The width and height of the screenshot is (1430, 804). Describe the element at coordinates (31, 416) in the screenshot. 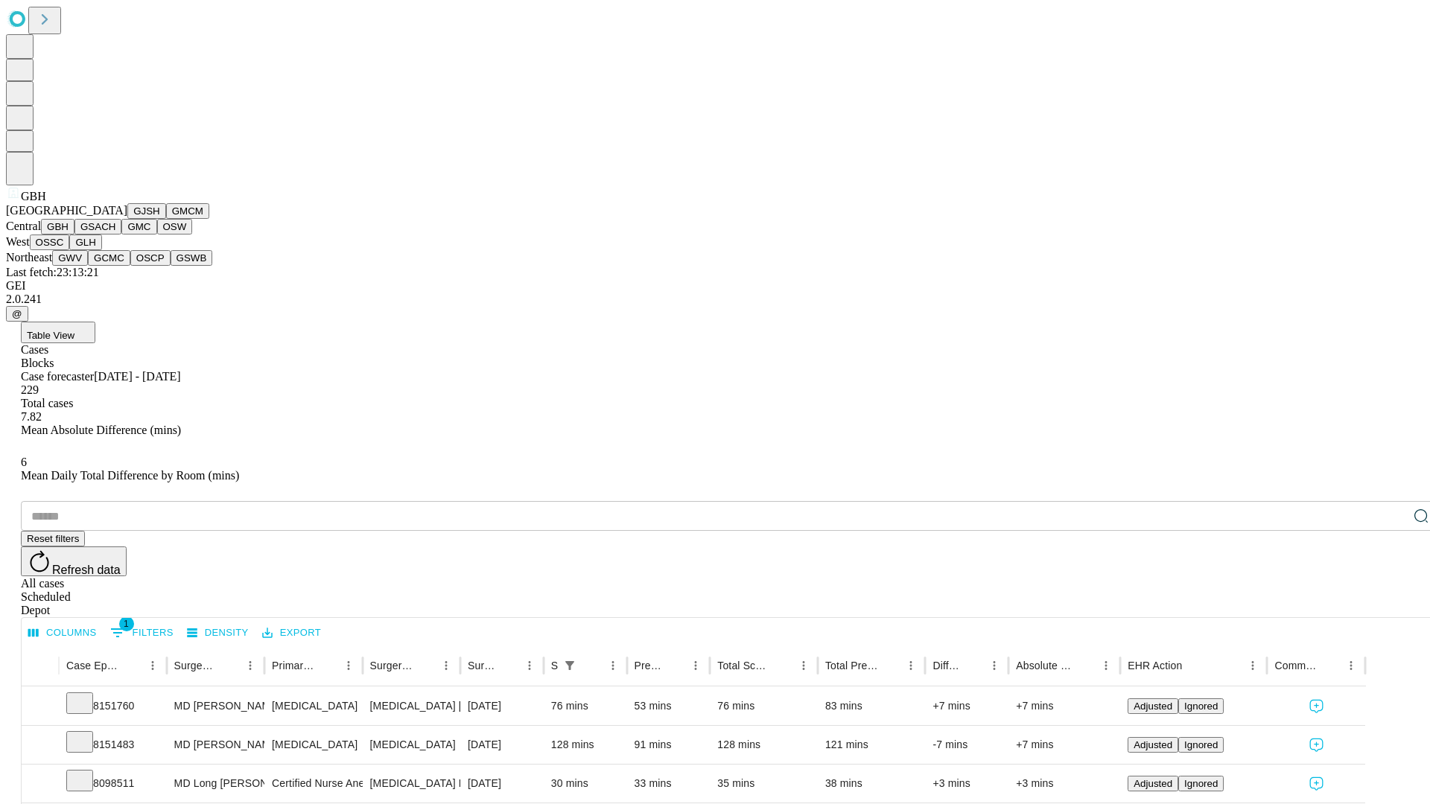

I see `span: 7.82` at that location.